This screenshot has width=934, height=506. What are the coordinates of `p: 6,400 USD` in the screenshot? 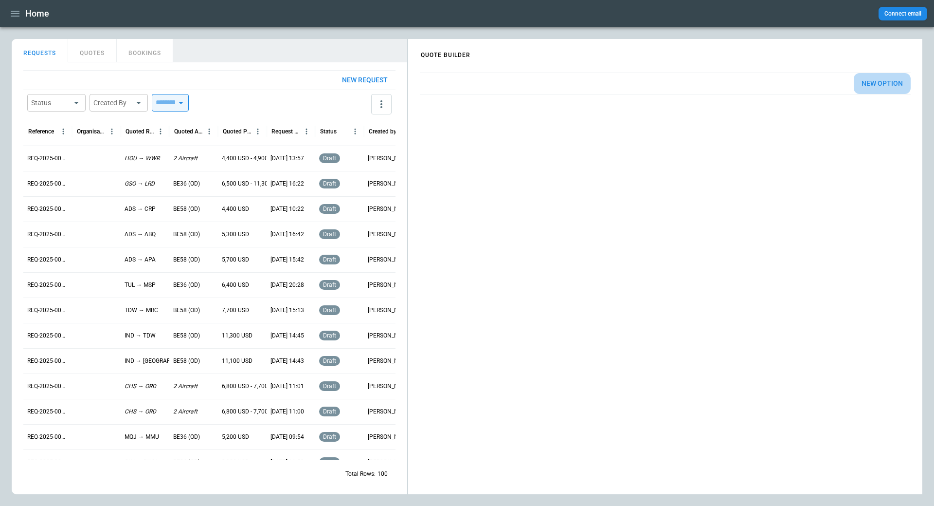 It's located at (236, 285).